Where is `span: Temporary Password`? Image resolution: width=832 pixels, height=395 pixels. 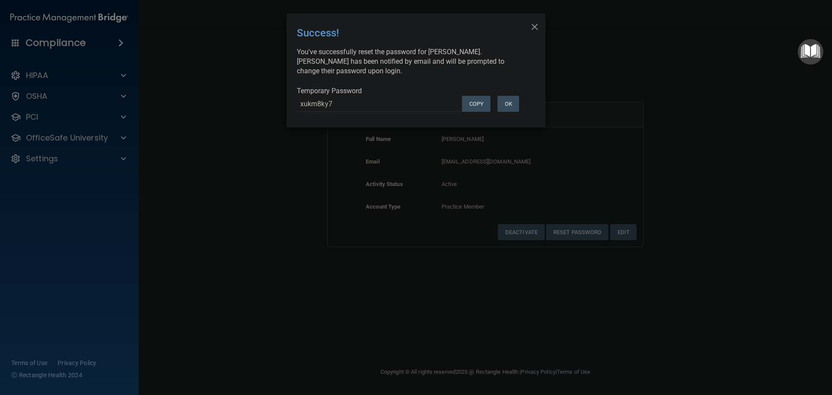 span: Temporary Password is located at coordinates (329, 91).